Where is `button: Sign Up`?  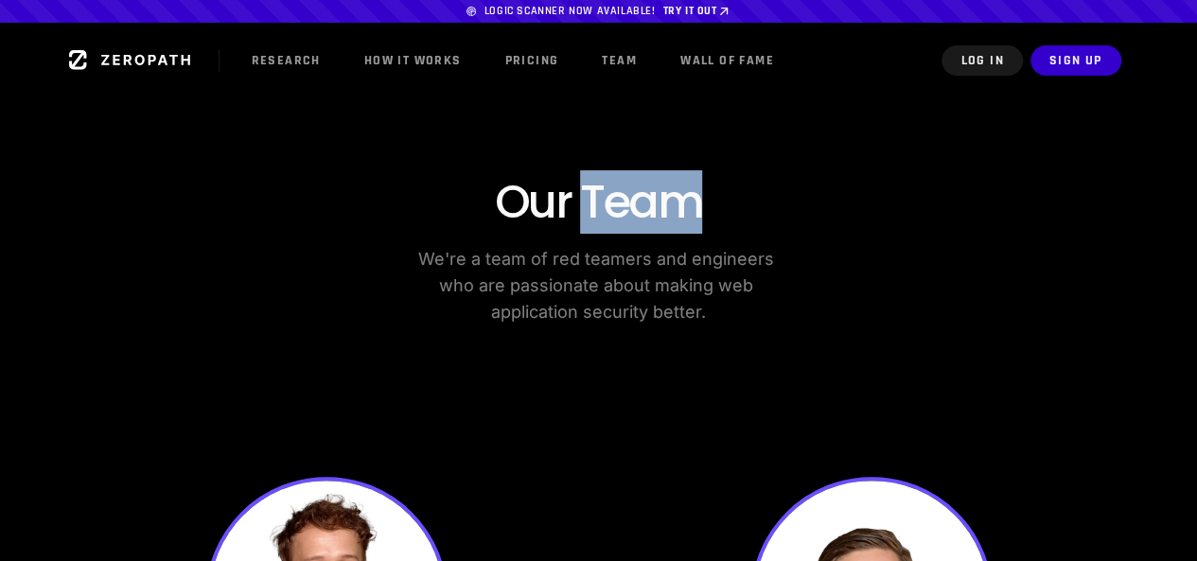 button: Sign Up is located at coordinates (1076, 61).